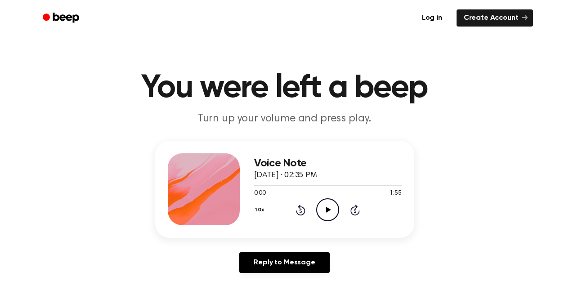 This screenshot has width=569, height=299. I want to click on button: 1.0x, so click(261, 210).